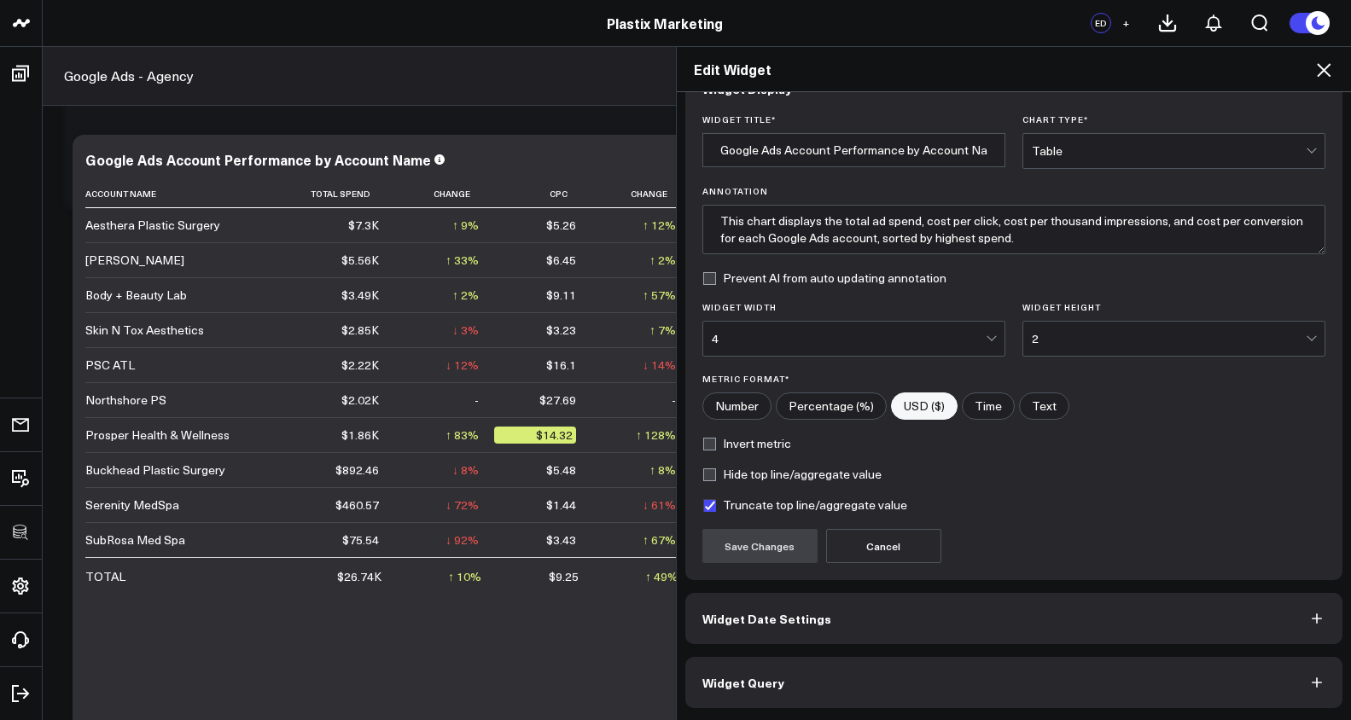 The height and width of the screenshot is (720, 1351). I want to click on label: Percentage (%), so click(831, 406).